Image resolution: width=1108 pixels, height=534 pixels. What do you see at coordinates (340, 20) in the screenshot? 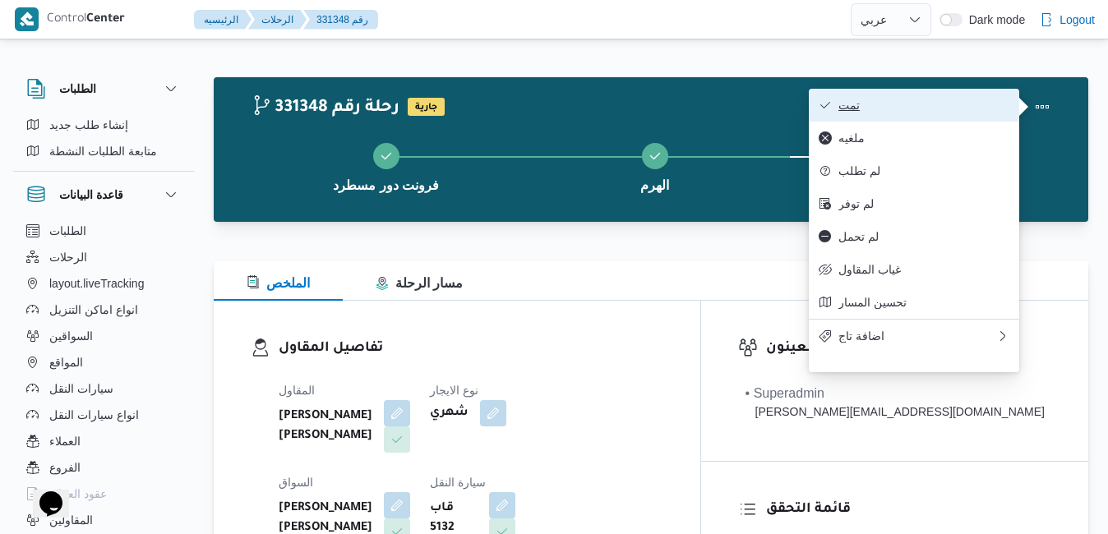
I see `button: 331348 رقم` at bounding box center [340, 20].